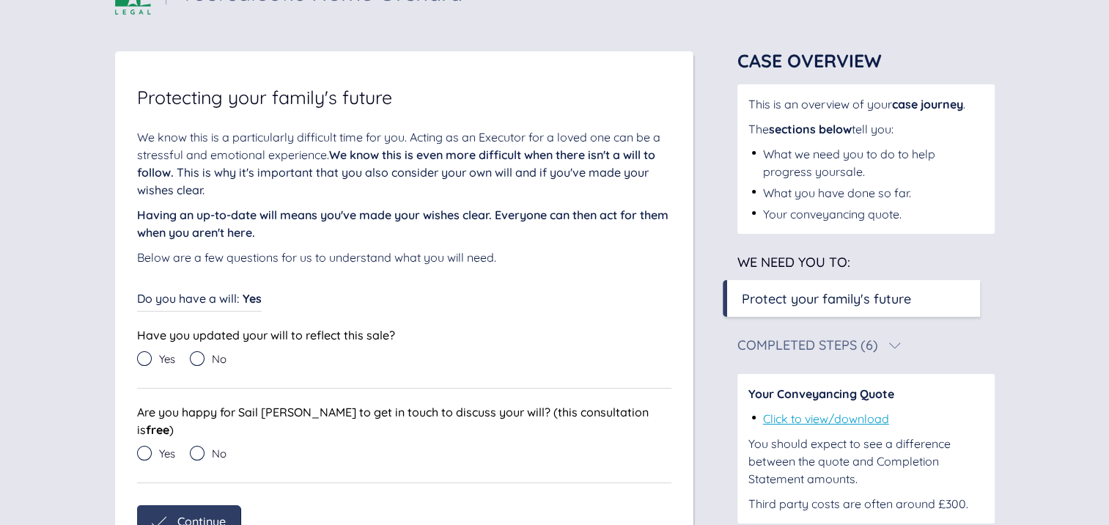 The width and height of the screenshot is (1109, 525). Describe the element at coordinates (826, 298) in the screenshot. I see `div: Protect your family's future` at that location.